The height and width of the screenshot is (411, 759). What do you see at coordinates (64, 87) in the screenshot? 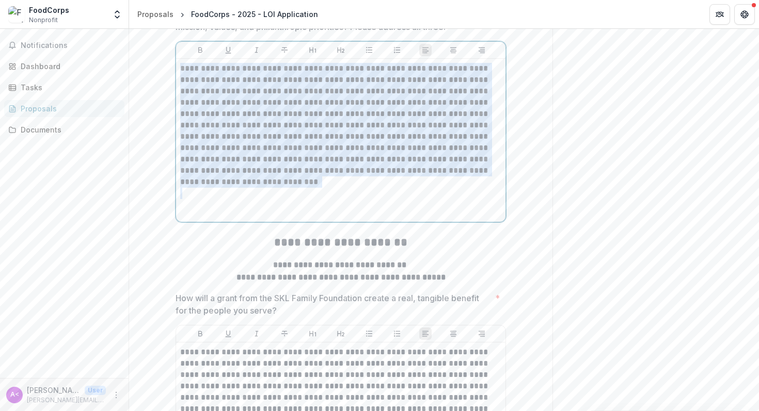
I see `a: Tasks` at bounding box center [64, 87].